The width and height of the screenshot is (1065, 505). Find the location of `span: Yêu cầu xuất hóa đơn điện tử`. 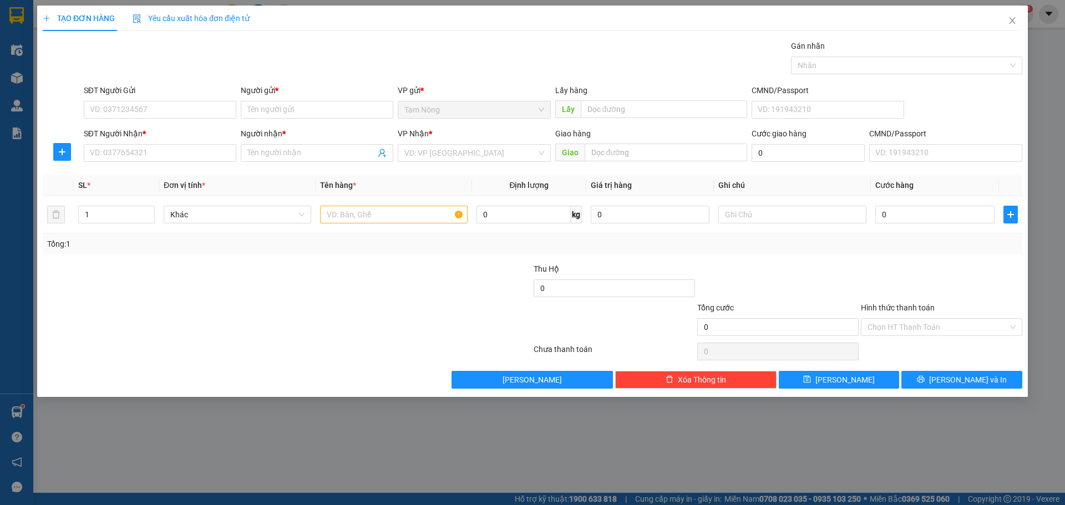

span: Yêu cầu xuất hóa đơn điện tử is located at coordinates (191, 18).